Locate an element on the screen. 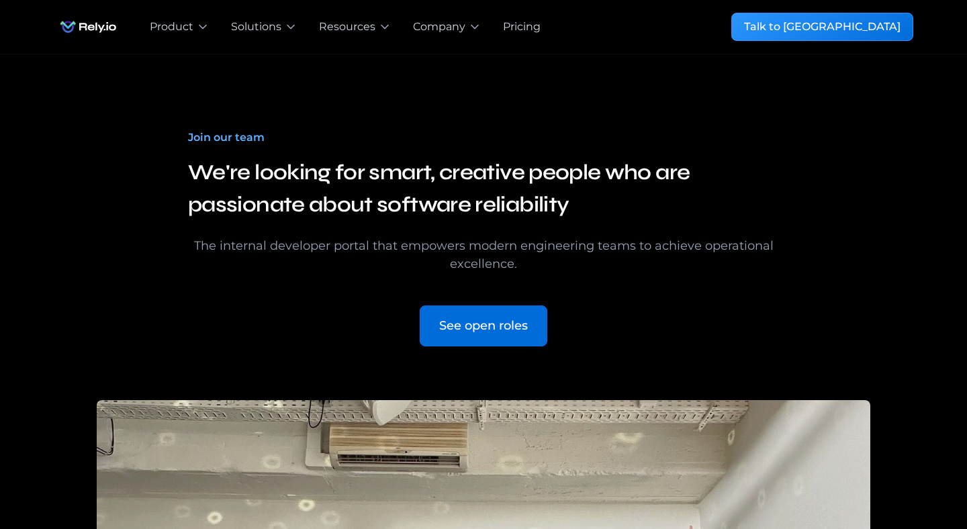 This screenshot has width=967, height=529. a: Pricing is located at coordinates (522, 27).